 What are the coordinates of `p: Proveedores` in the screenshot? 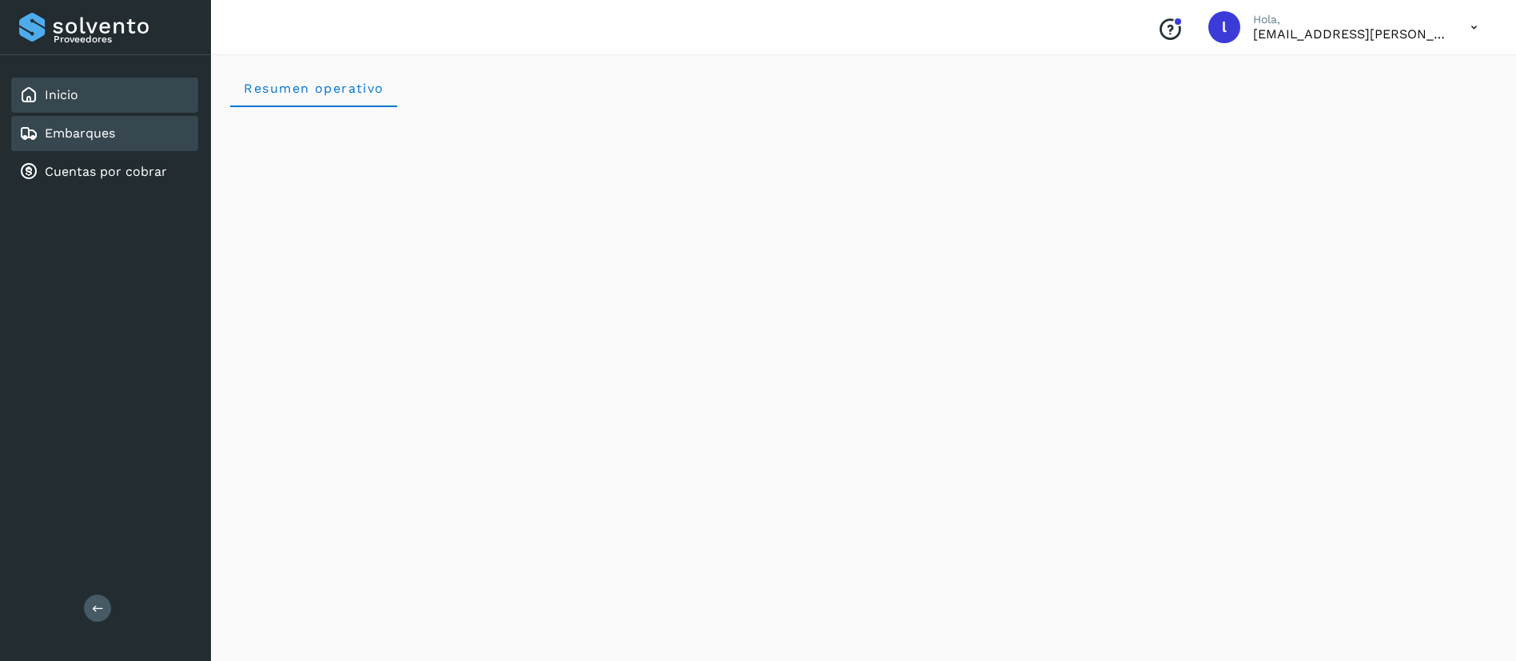 It's located at (122, 39).